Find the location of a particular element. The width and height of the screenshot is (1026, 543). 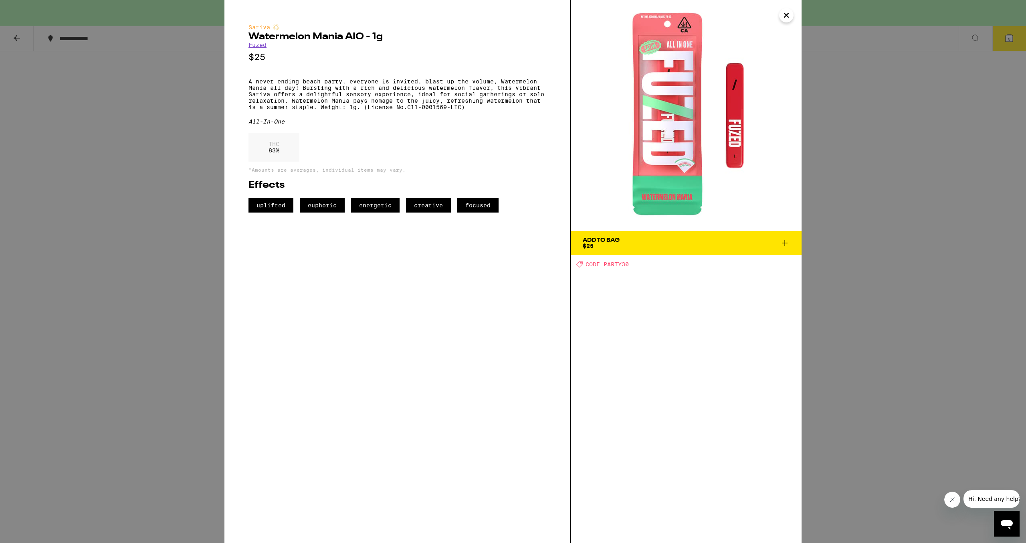

span: euphoric is located at coordinates (322, 205).